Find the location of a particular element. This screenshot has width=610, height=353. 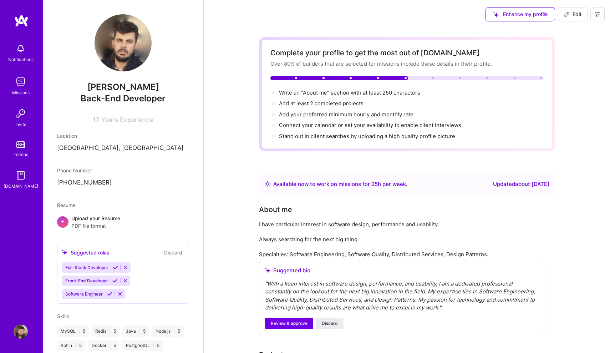

span: Enhance my profile is located at coordinates (520, 14).